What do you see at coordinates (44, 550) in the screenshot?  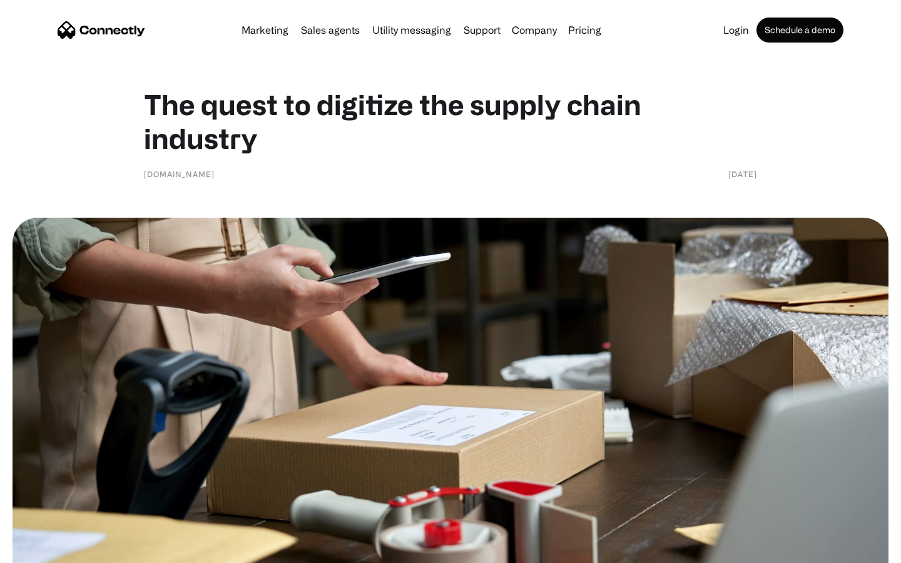 I see `aside: Language selected: English` at bounding box center [44, 550].